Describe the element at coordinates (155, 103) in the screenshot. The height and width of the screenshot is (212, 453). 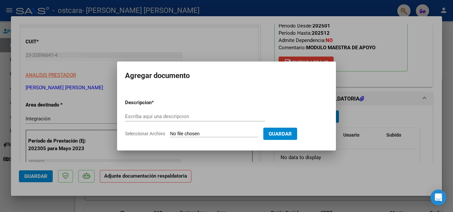
I see `p: Descripcion` at that location.